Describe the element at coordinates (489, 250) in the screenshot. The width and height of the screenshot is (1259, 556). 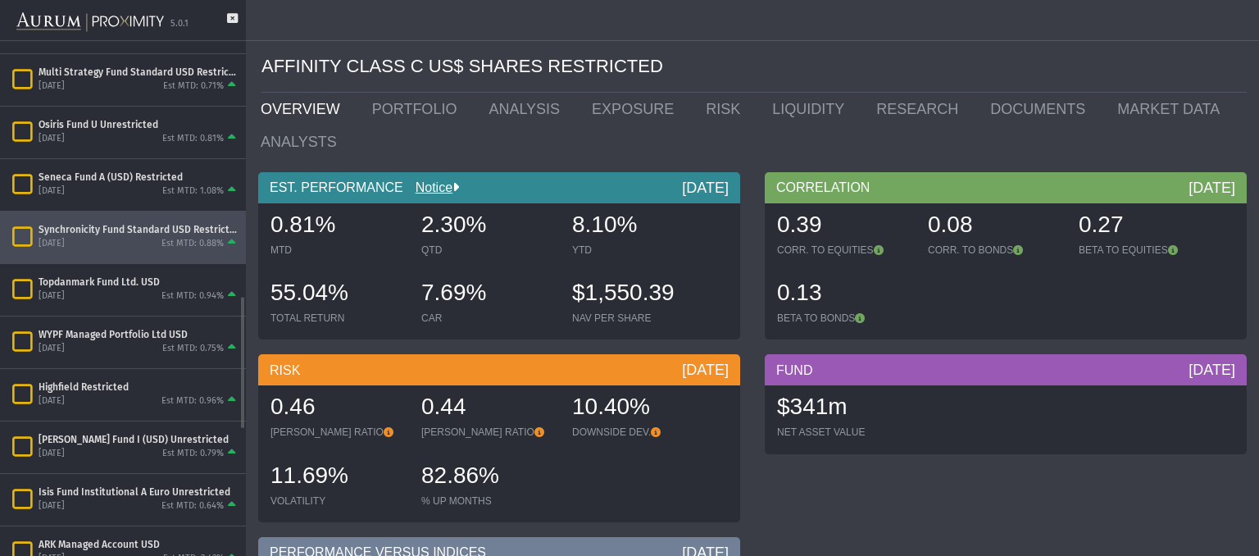
I see `div: QTD` at that location.